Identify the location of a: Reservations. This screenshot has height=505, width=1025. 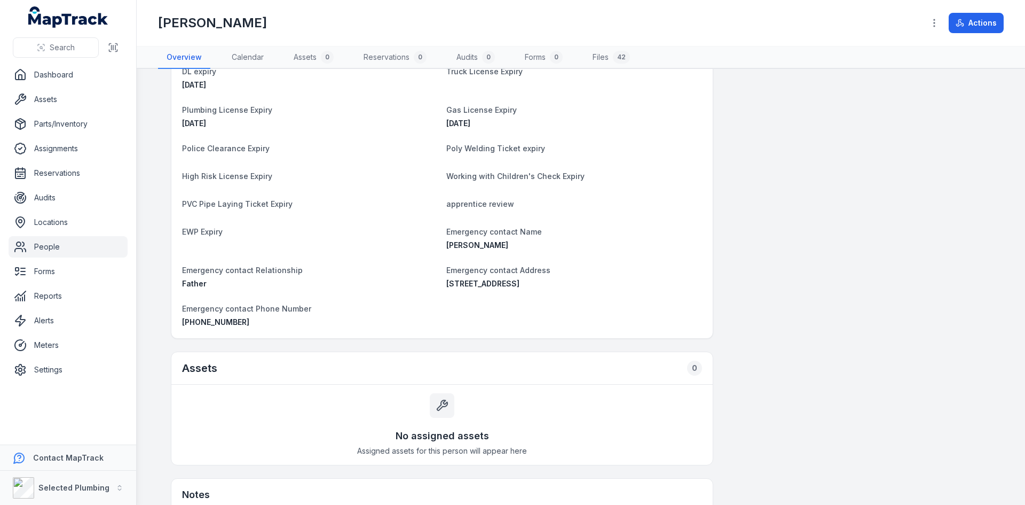
(68, 173).